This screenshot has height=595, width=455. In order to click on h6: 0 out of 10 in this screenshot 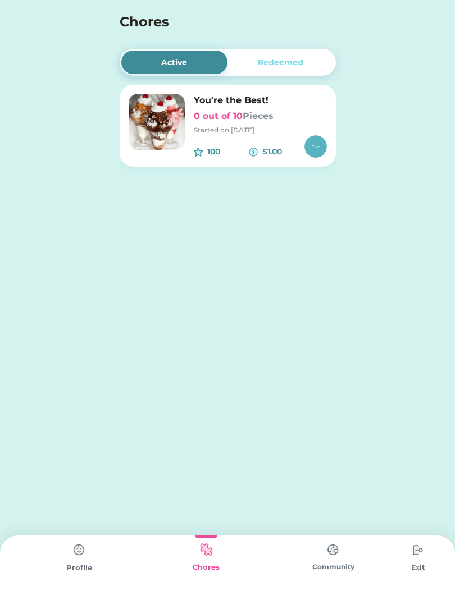, I will do `click(260, 116)`.